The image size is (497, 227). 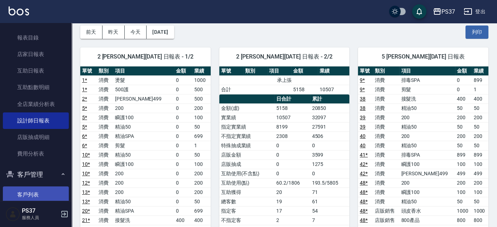 What do you see at coordinates (36, 174) in the screenshot?
I see `button: 客戶管理` at bounding box center [36, 174].